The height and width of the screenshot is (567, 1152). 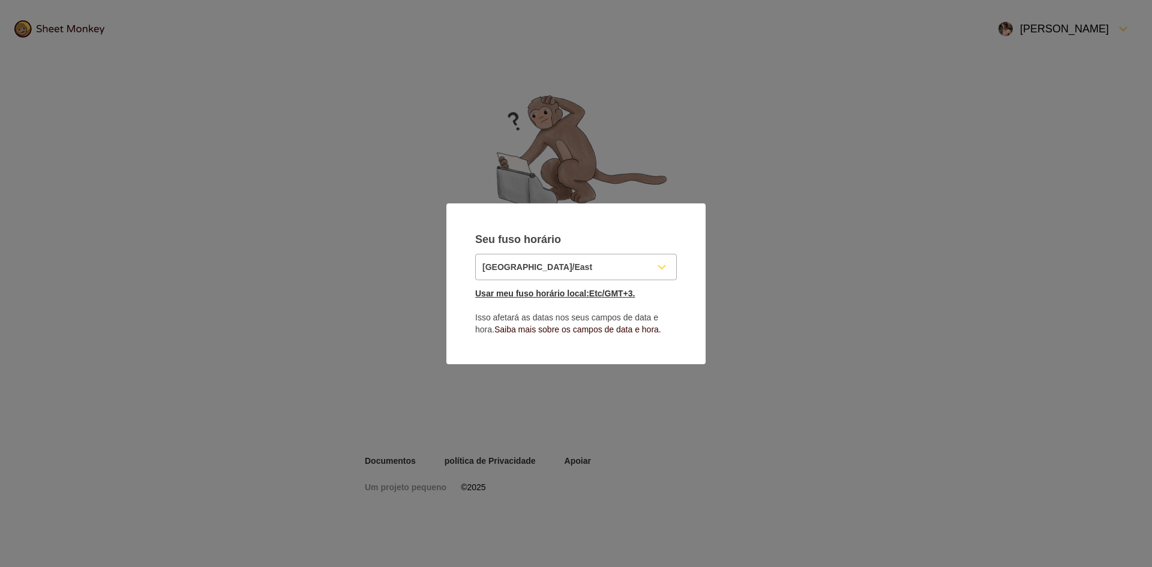 I want to click on font: Etc/GMT+3., so click(x=612, y=294).